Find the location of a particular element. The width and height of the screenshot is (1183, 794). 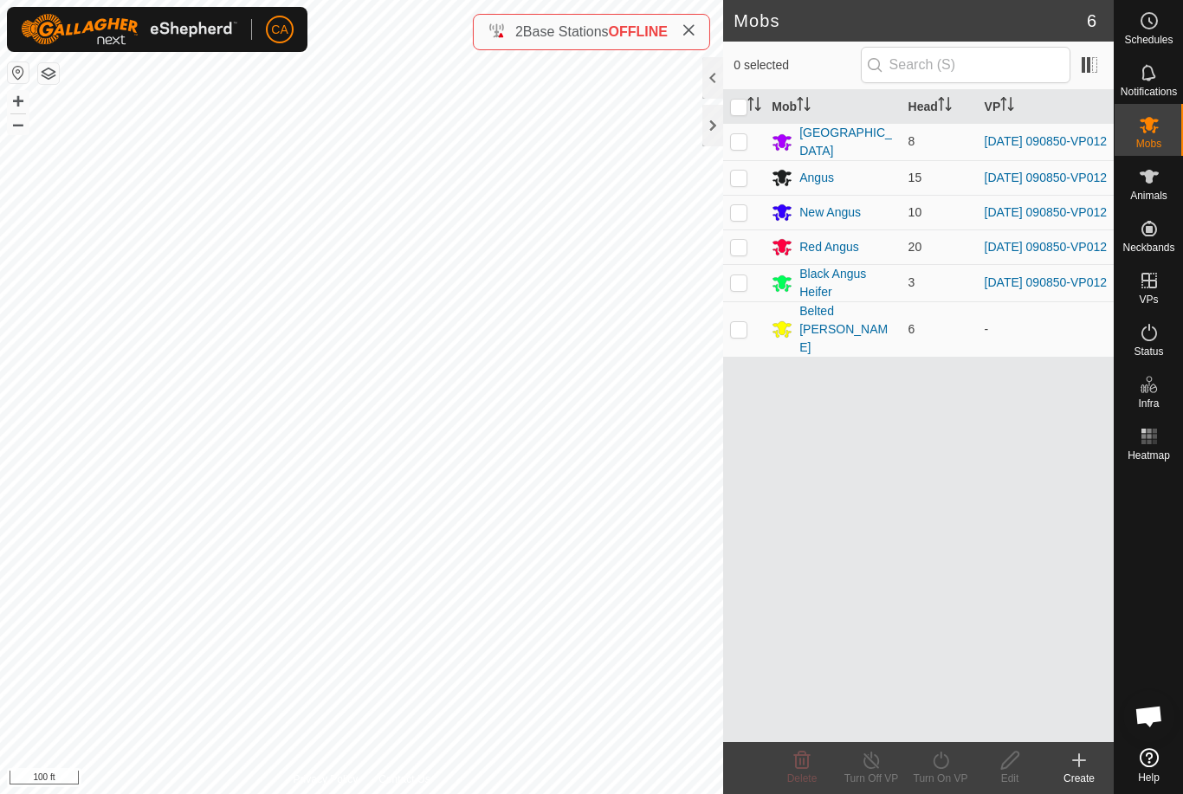

th: Head is located at coordinates (940, 107).